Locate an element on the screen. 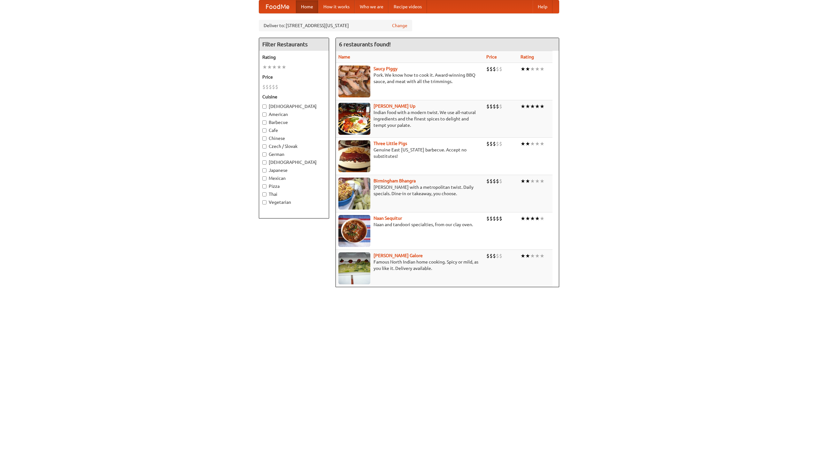 The image size is (818, 452). p: Naan and tandoori specialties, from our clay oven. is located at coordinates (410, 225).